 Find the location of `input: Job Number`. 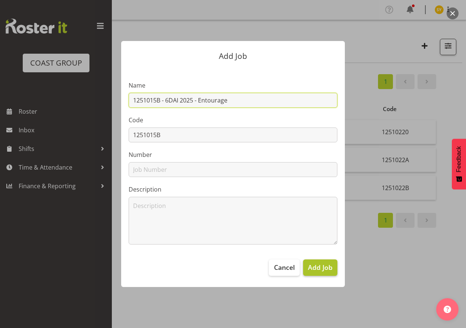

input: Job Number is located at coordinates (233, 170).